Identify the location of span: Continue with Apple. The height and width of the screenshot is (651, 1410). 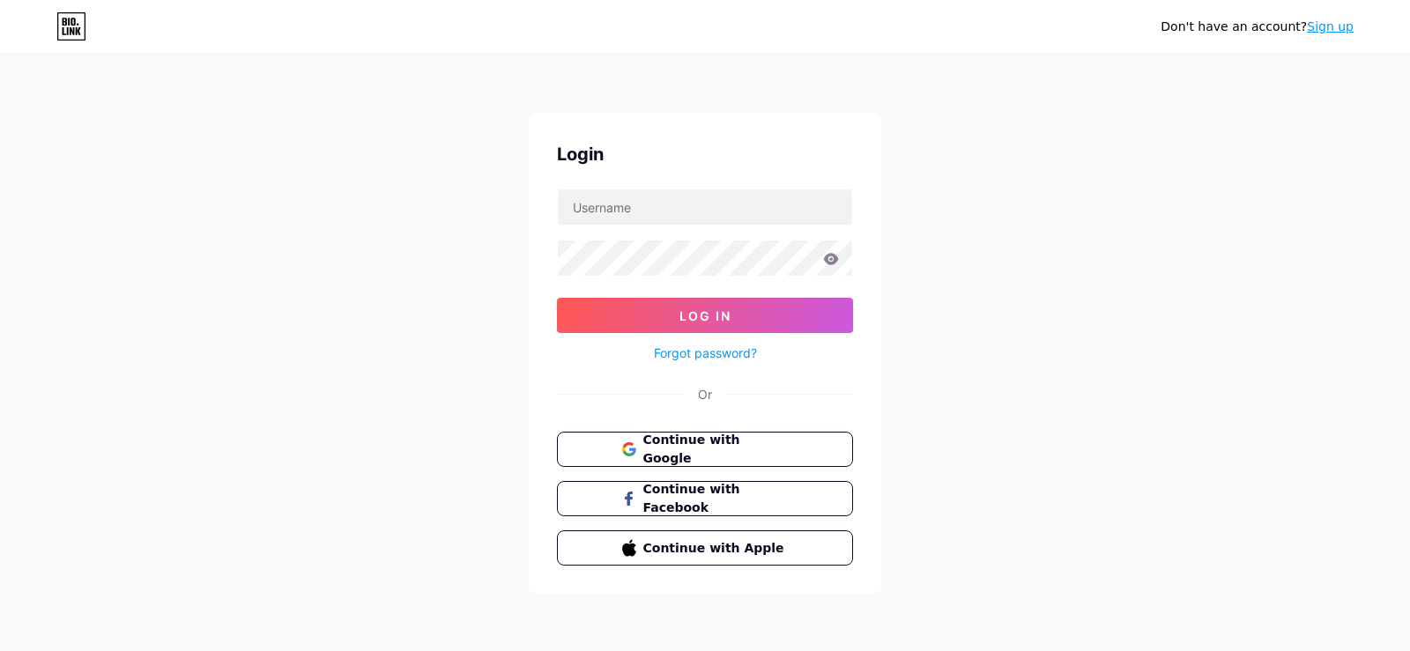
(715, 548).